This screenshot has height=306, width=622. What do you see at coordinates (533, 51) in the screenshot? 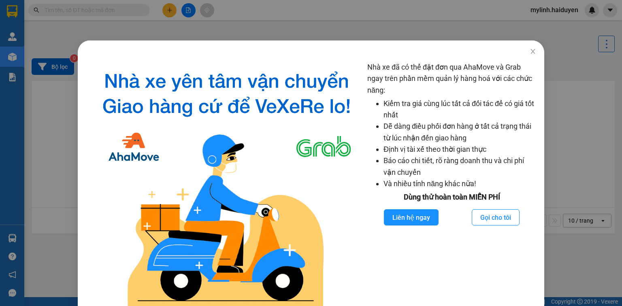
I see `span: close` at bounding box center [533, 51].